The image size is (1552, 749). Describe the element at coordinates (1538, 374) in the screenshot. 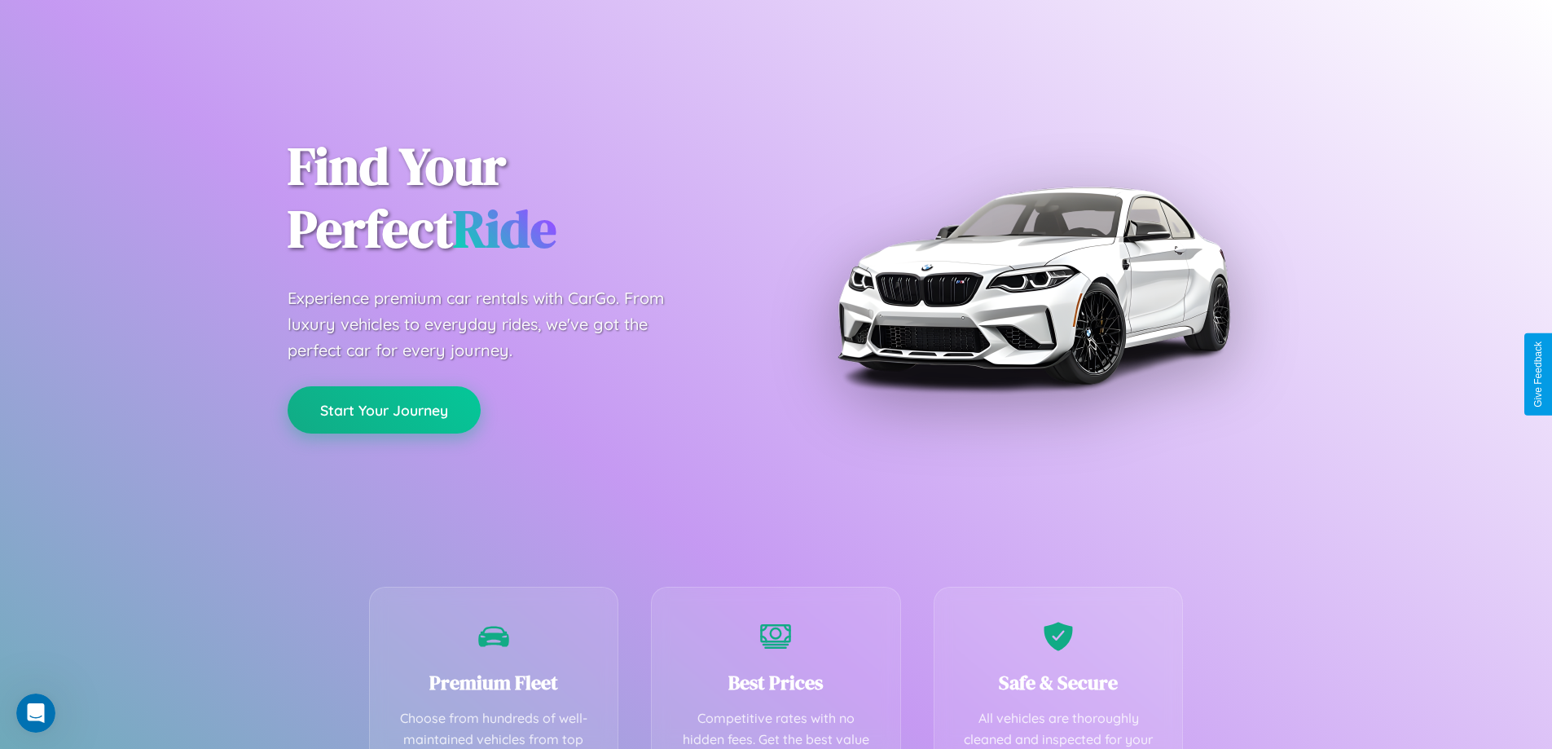

I see `div: Give Feedback` at that location.